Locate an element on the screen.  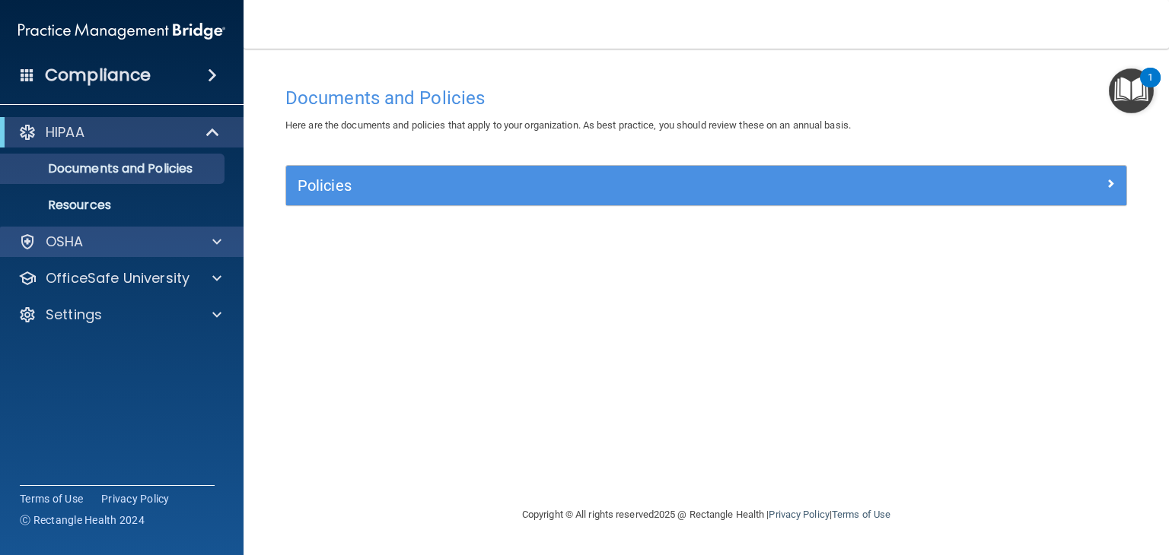
div: Copyright © All rights reserved 2025 @ Rectangle Health | | is located at coordinates (706, 515).